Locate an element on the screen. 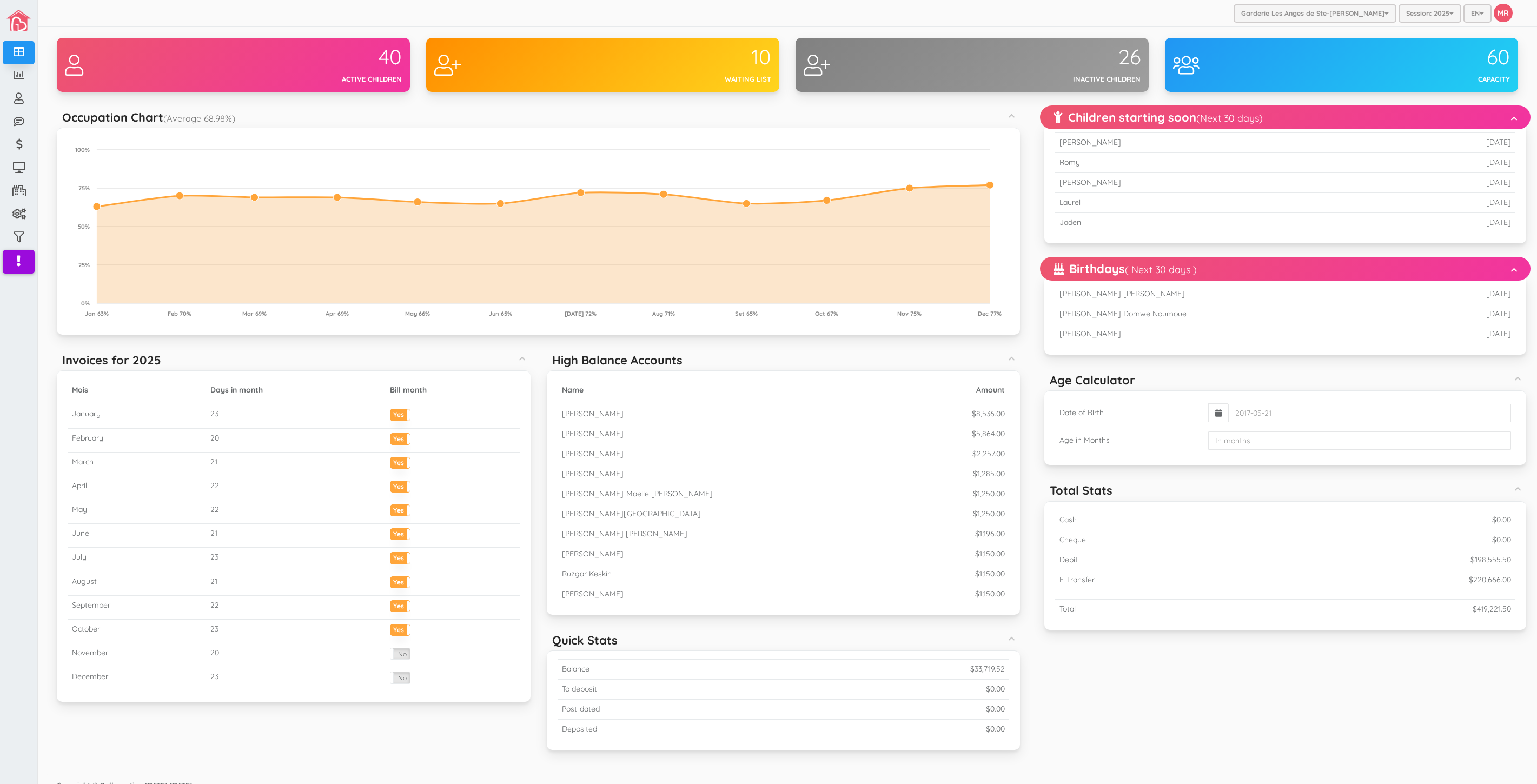 This screenshot has height=784, width=1537. small: $1,250.00 is located at coordinates (989, 514).